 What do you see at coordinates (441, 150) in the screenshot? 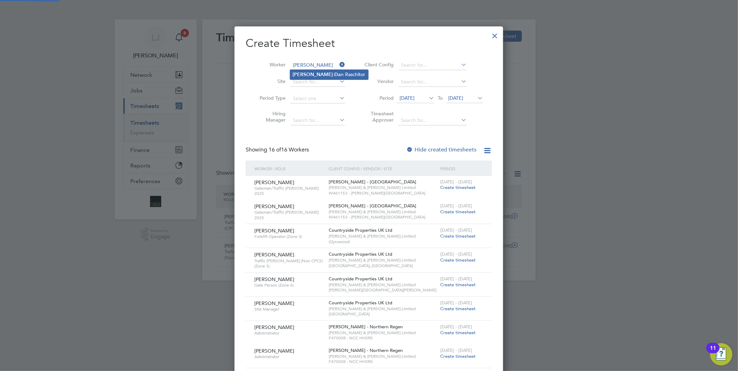
I see `label: Hide created timesheets` at bounding box center [441, 150].